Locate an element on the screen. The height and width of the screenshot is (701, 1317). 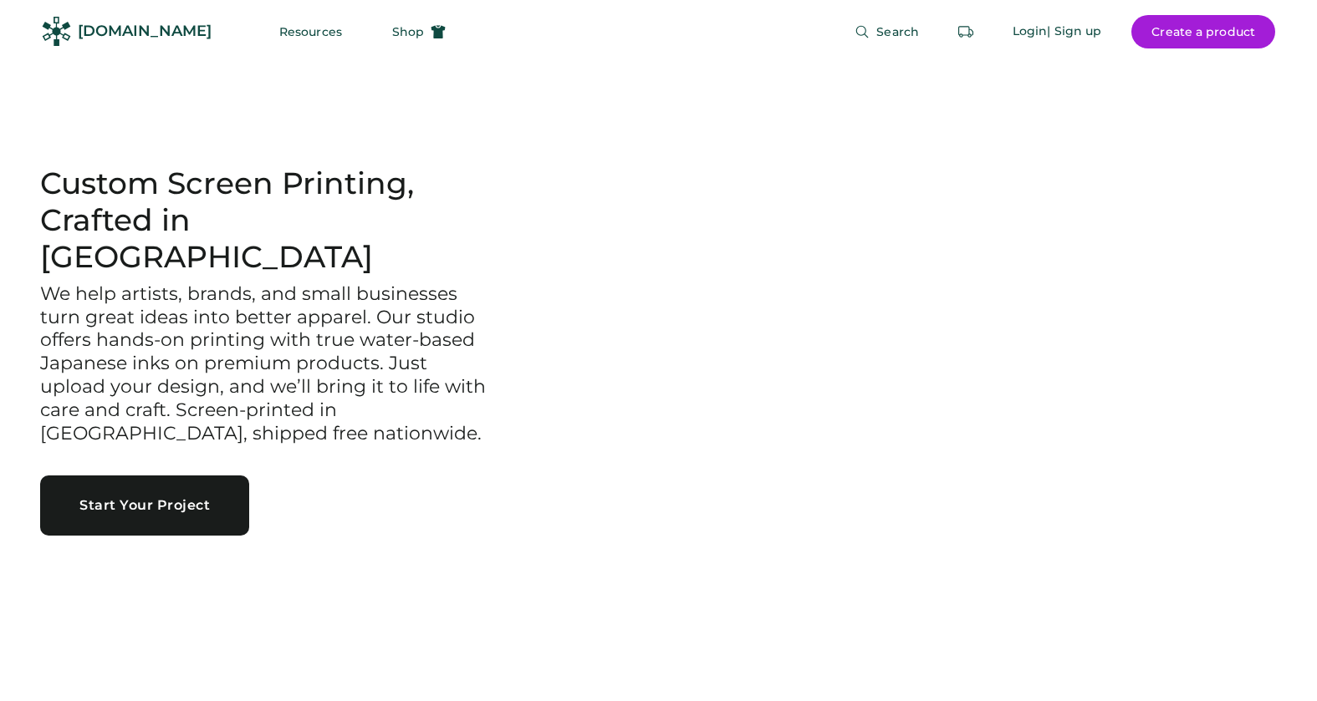
button: Start Your Project is located at coordinates (145, 506).